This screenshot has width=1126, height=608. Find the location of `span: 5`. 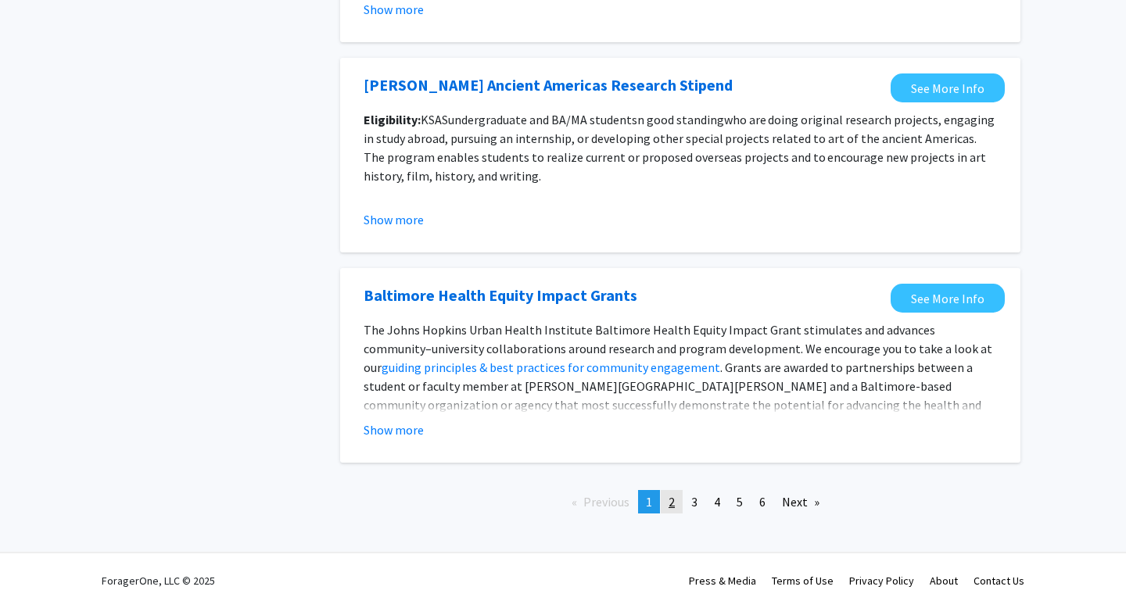

span: 5 is located at coordinates (739, 502).